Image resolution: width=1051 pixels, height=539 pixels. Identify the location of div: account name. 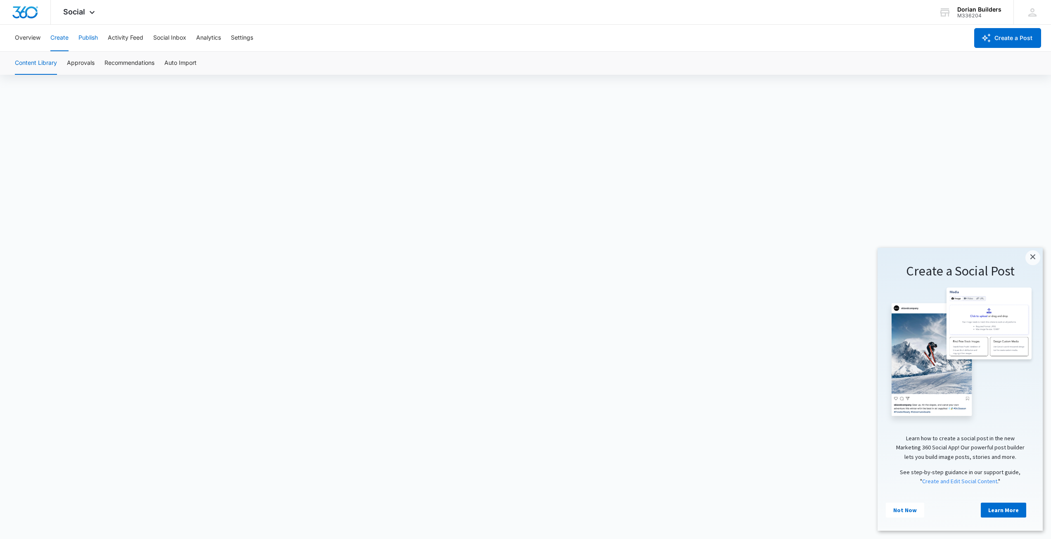
(979, 9).